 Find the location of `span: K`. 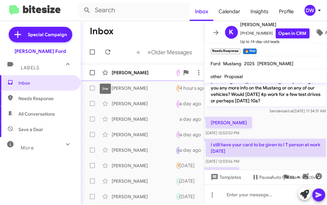

span: K is located at coordinates (231, 32).